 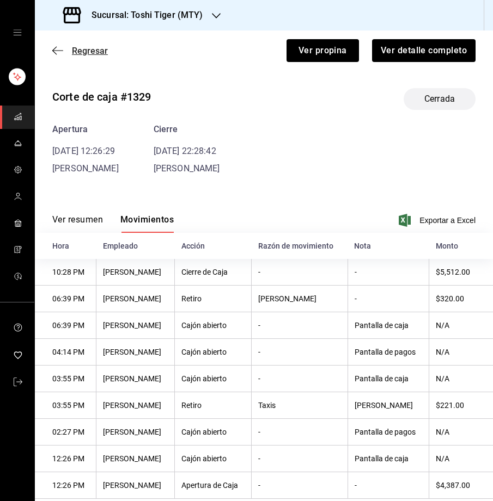 I want to click on th: Empleado, so click(x=136, y=246).